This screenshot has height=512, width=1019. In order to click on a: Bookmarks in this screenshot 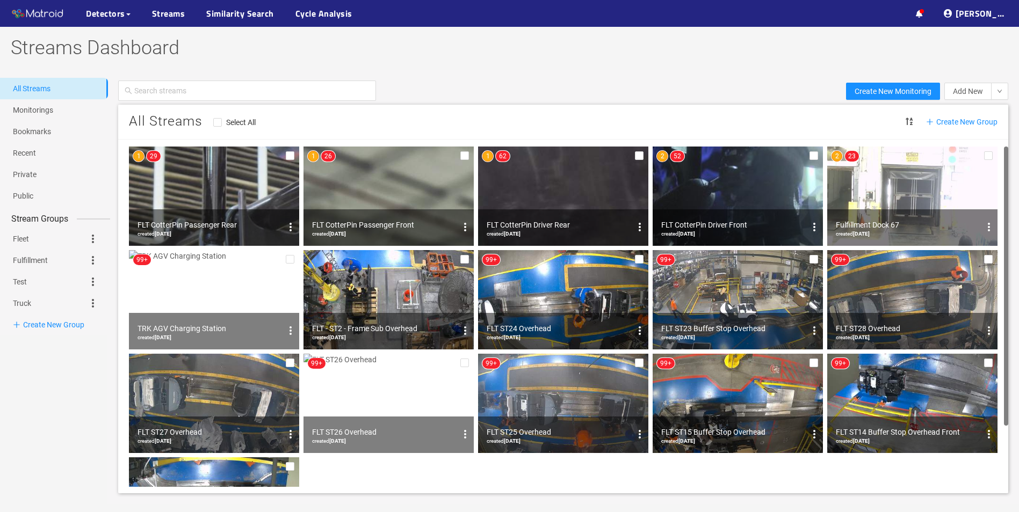, I will do `click(32, 132)`.